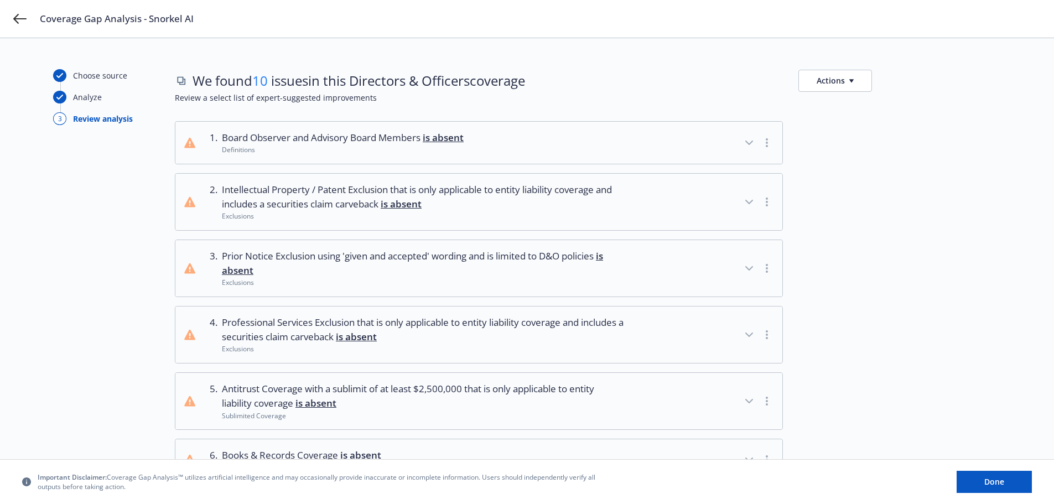  Describe the element at coordinates (479, 335) in the screenshot. I see `button: 4.Professional Services Exclusion that is only applicable to entity liability coverage and includ...` at that location.